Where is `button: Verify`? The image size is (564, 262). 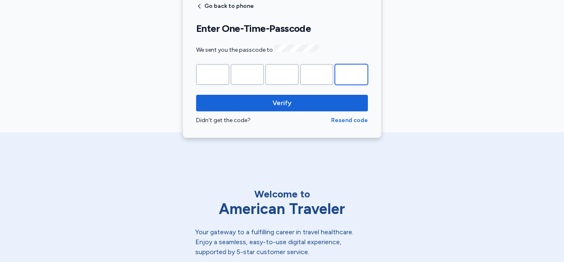 button: Verify is located at coordinates (282, 103).